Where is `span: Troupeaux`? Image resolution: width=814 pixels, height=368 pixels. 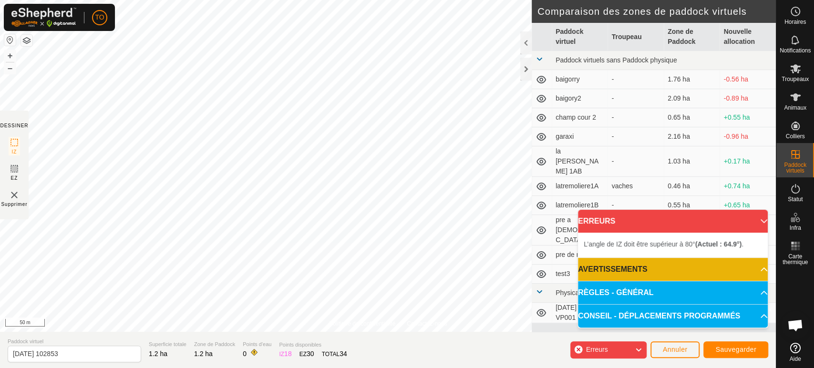
span: Troupeaux is located at coordinates (795, 79).